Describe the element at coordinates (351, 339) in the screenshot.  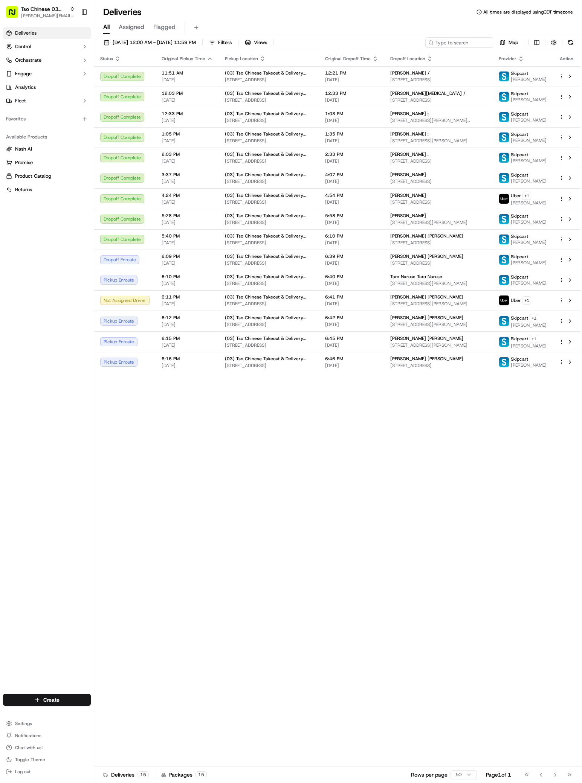
I see `span: 6:45 PM` at that location.